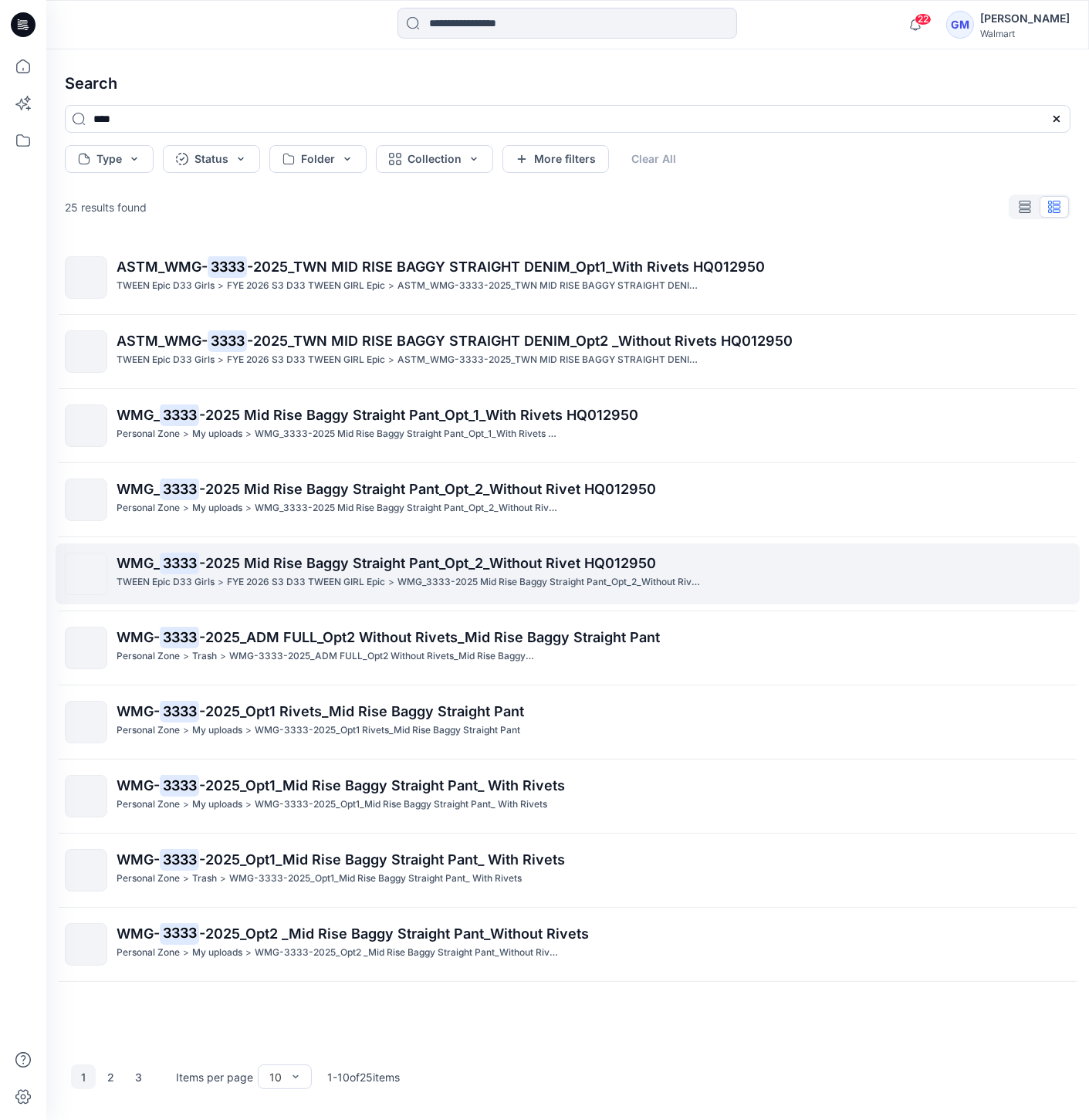 The height and width of the screenshot is (1120, 1089). I want to click on div: 10, so click(275, 1077).